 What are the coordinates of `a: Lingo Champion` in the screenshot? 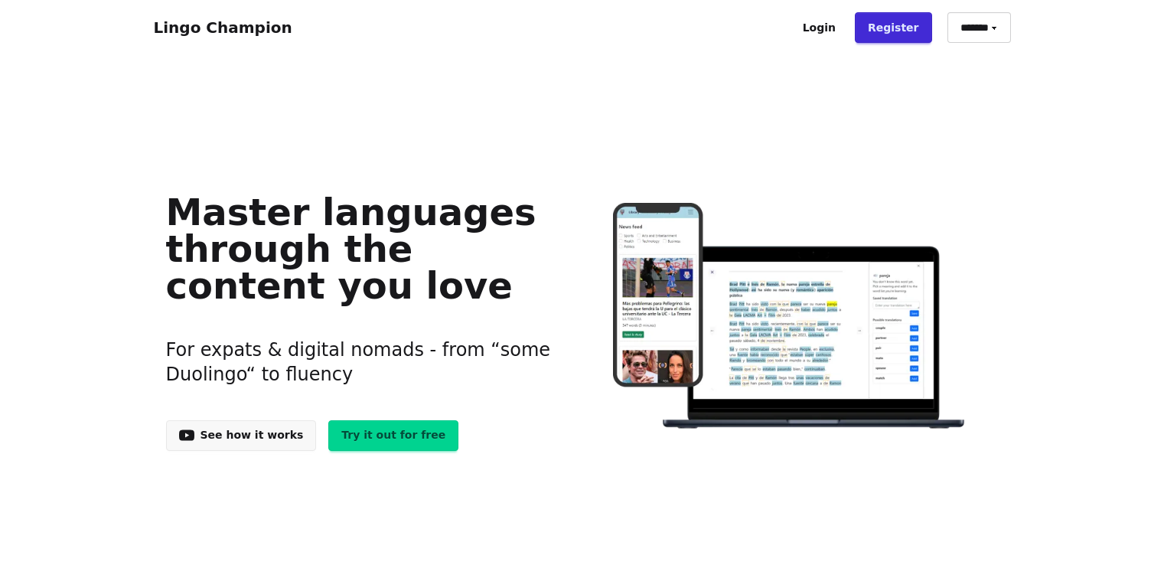 It's located at (223, 28).